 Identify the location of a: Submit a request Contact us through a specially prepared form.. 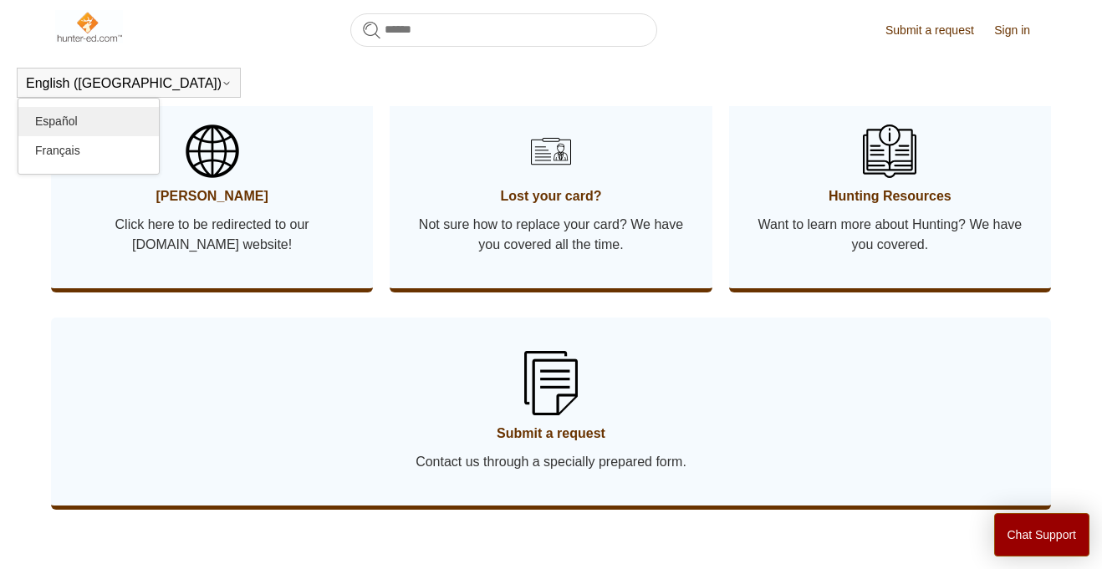
(551, 411).